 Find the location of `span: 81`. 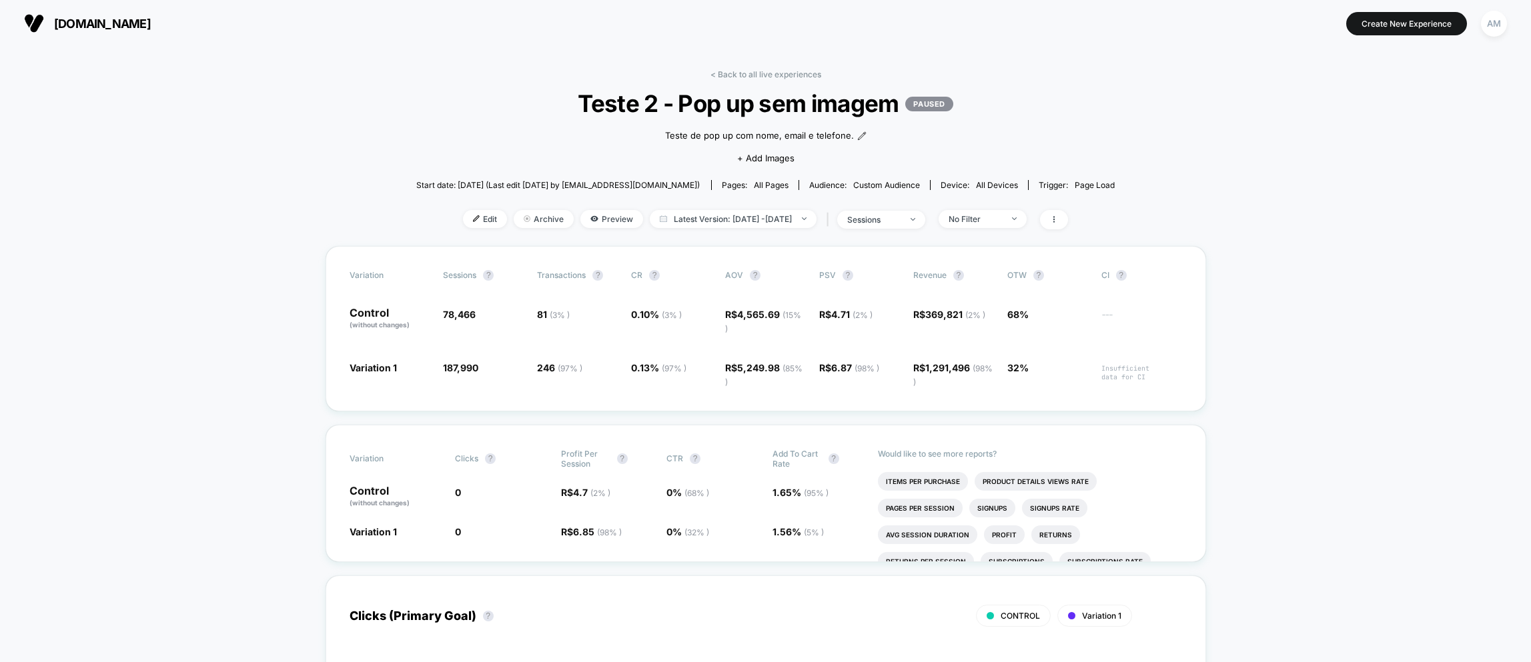

span: 81 is located at coordinates (553, 314).